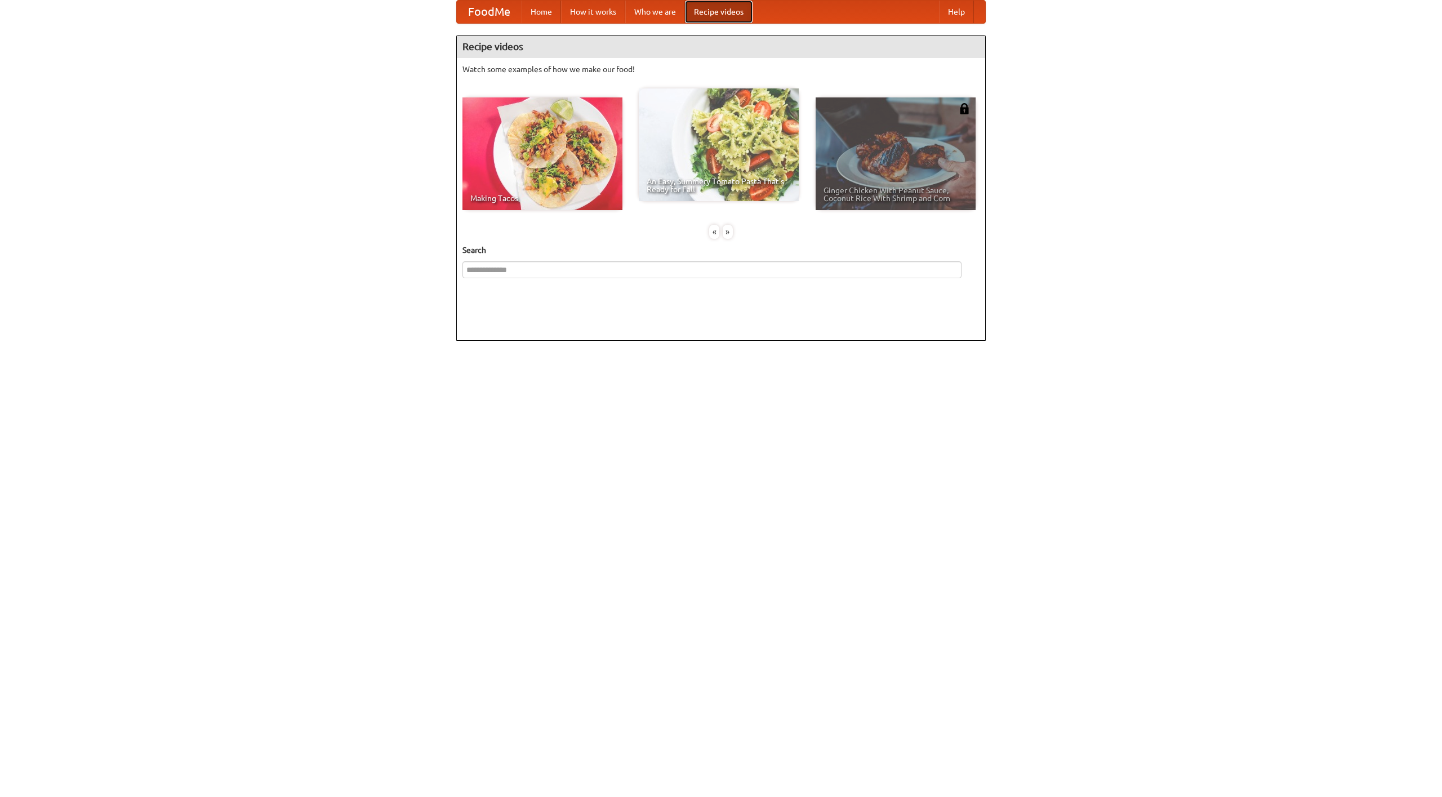 The width and height of the screenshot is (1442, 797). What do you see at coordinates (965, 109) in the screenshot?
I see `img: 483408.png` at bounding box center [965, 109].